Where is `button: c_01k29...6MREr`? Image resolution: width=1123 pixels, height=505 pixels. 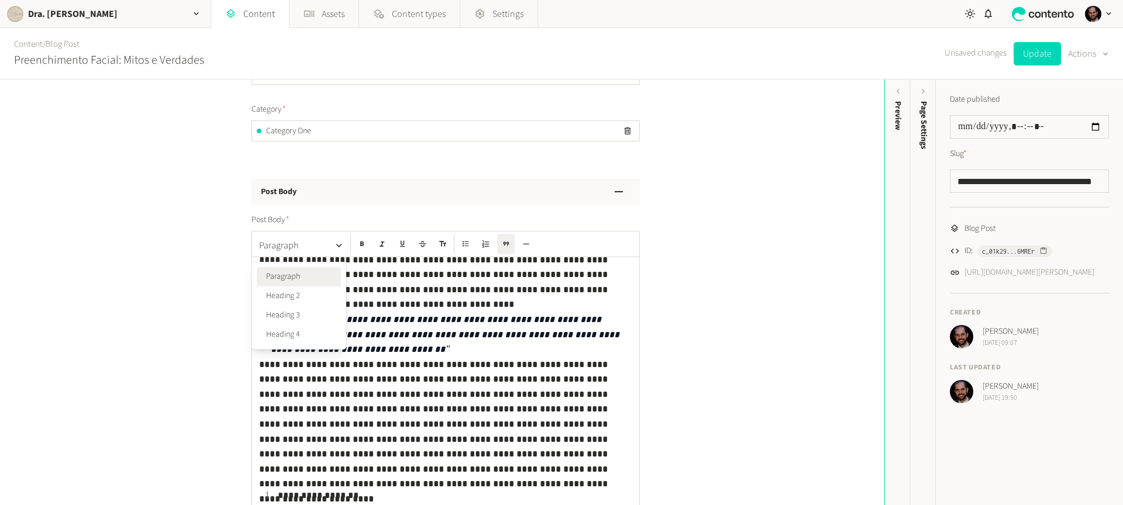
button: c_01k29...6MREr is located at coordinates (1015, 252).